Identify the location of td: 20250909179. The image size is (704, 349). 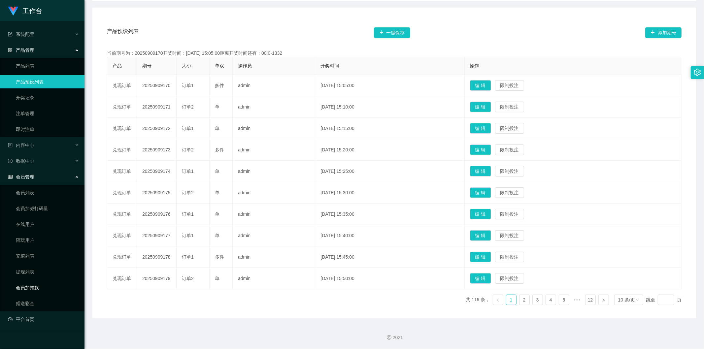
(157, 279).